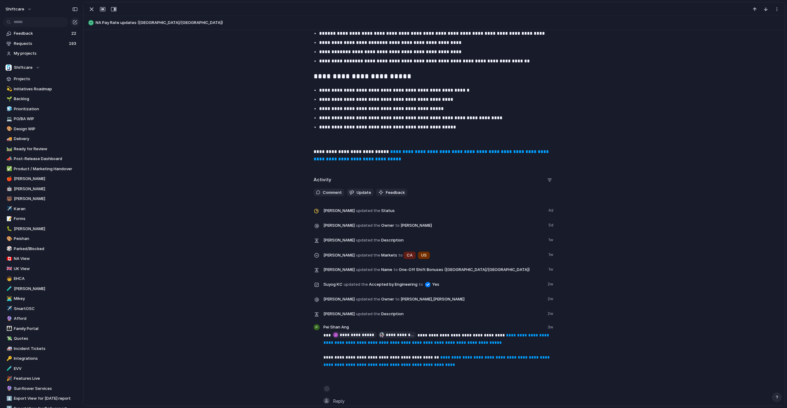 This screenshot has height=408, width=787. Describe the element at coordinates (41, 349) in the screenshot. I see `div: 🚑Incident Tickets` at that location.